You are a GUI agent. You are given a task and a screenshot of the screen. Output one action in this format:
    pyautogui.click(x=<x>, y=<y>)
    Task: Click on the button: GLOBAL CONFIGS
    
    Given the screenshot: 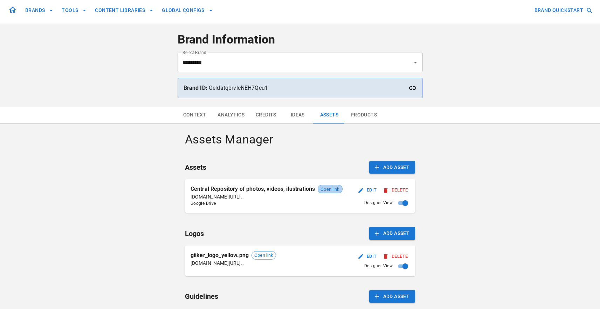 What is the action you would take?
    pyautogui.click(x=187, y=10)
    